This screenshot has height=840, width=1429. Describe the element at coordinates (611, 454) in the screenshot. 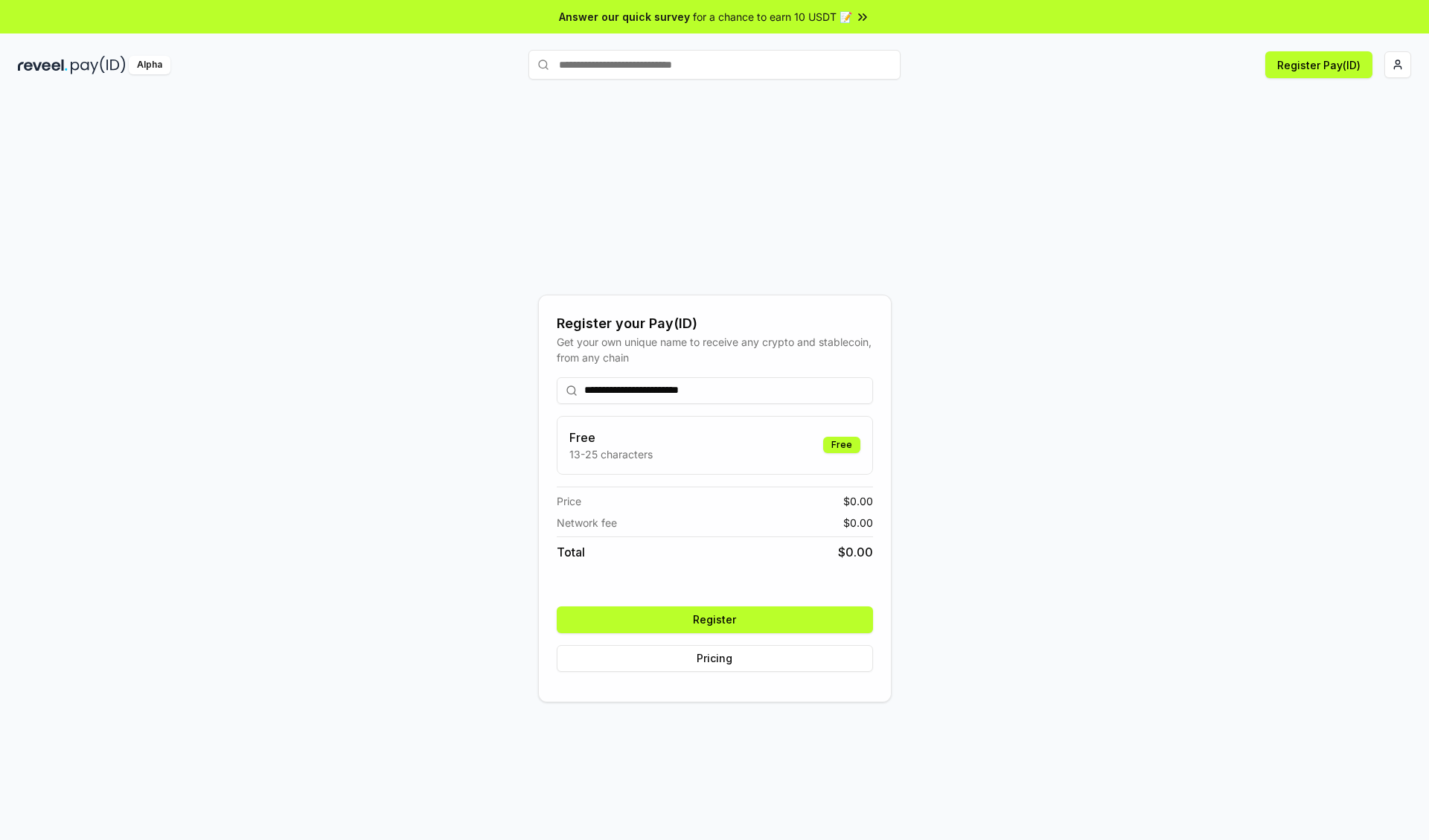

I see `p: 13-25 characters` at that location.